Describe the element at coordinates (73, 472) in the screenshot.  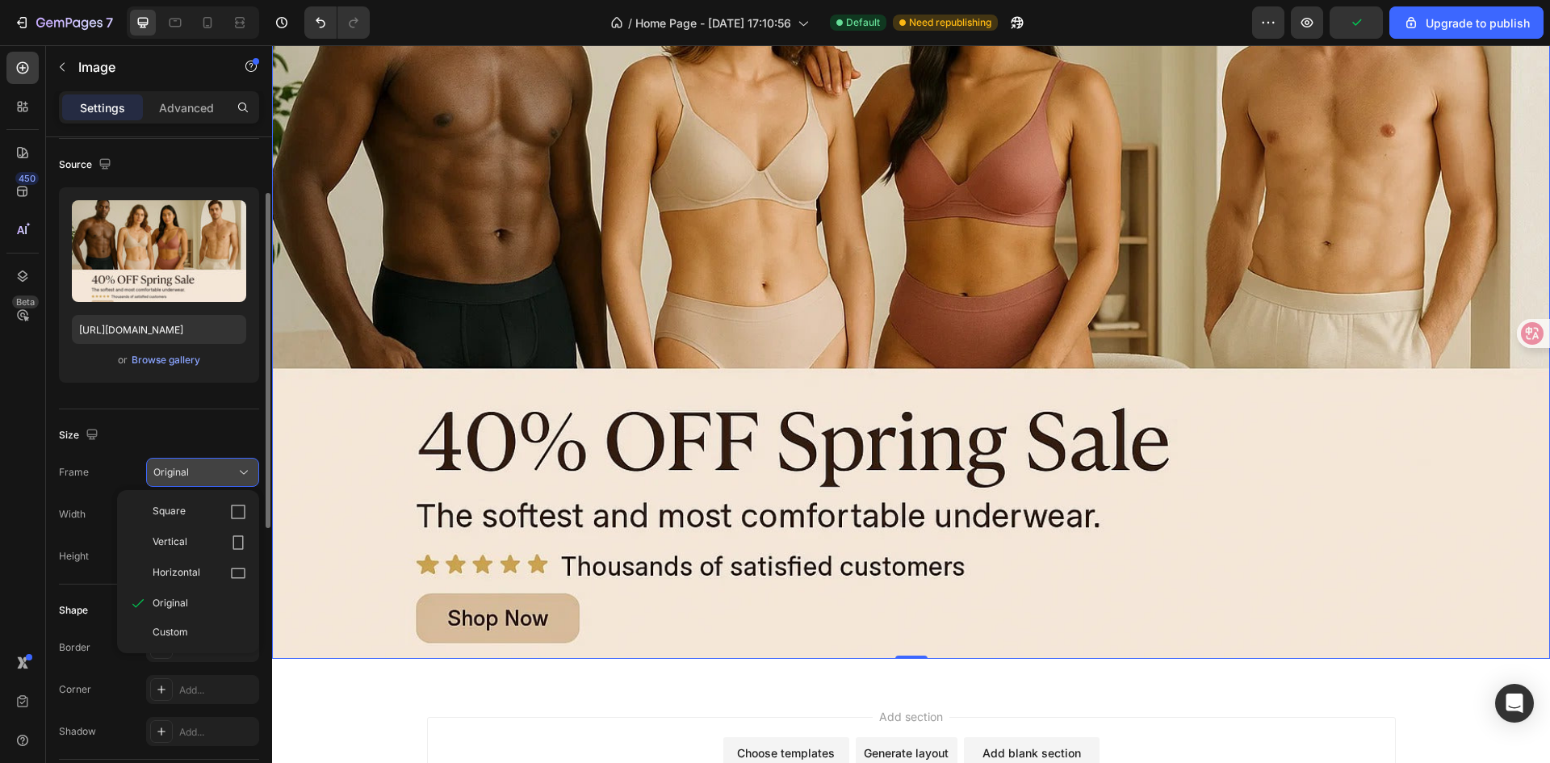
I see `label: Frame` at that location.